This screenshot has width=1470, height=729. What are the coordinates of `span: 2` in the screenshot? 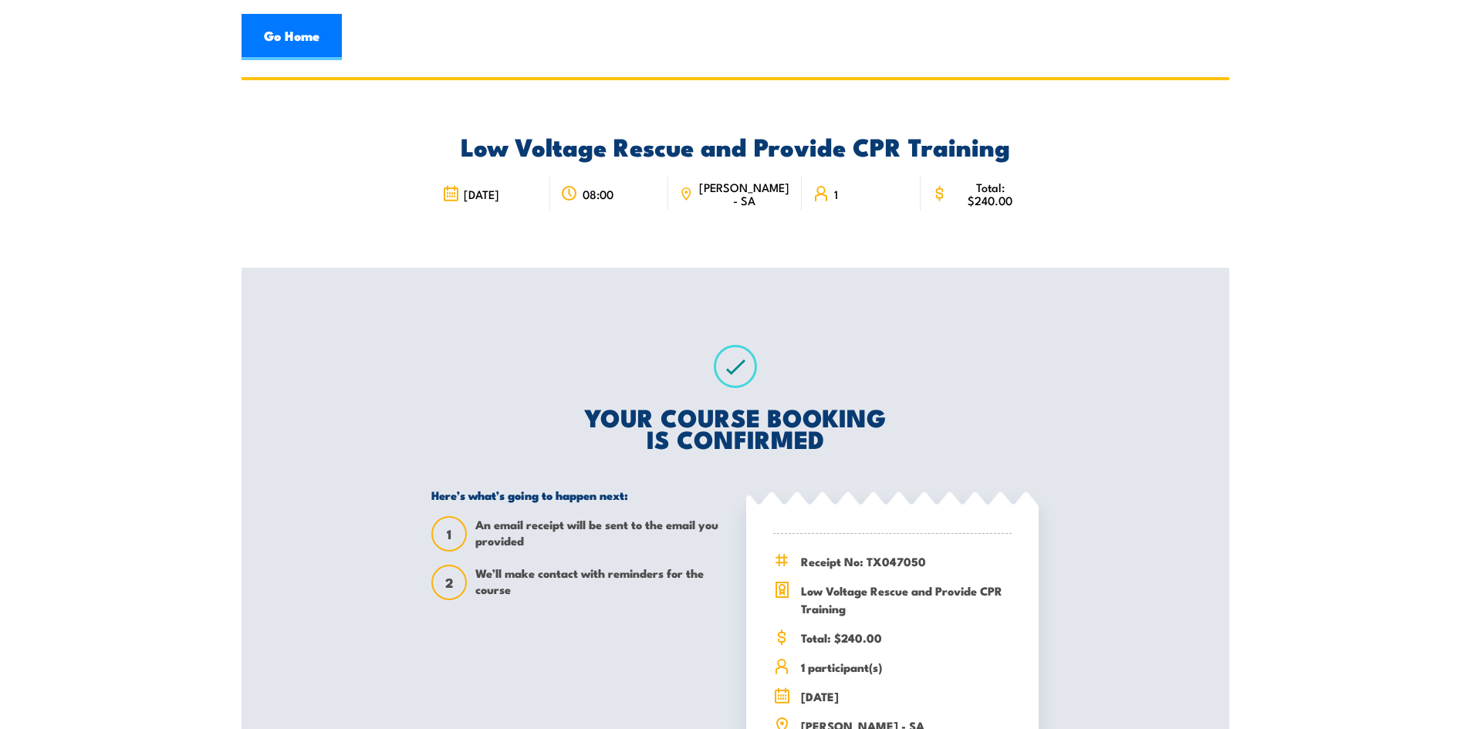 It's located at (449, 582).